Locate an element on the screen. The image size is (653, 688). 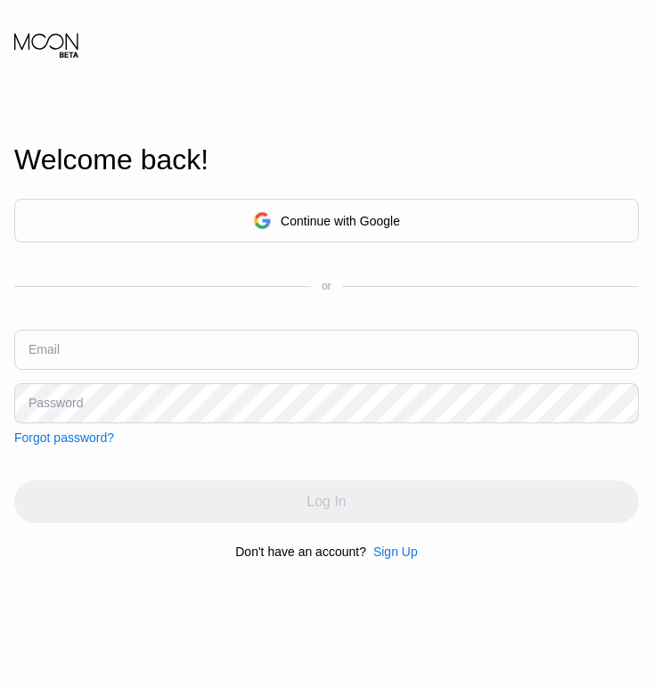
div: Email is located at coordinates (44, 349).